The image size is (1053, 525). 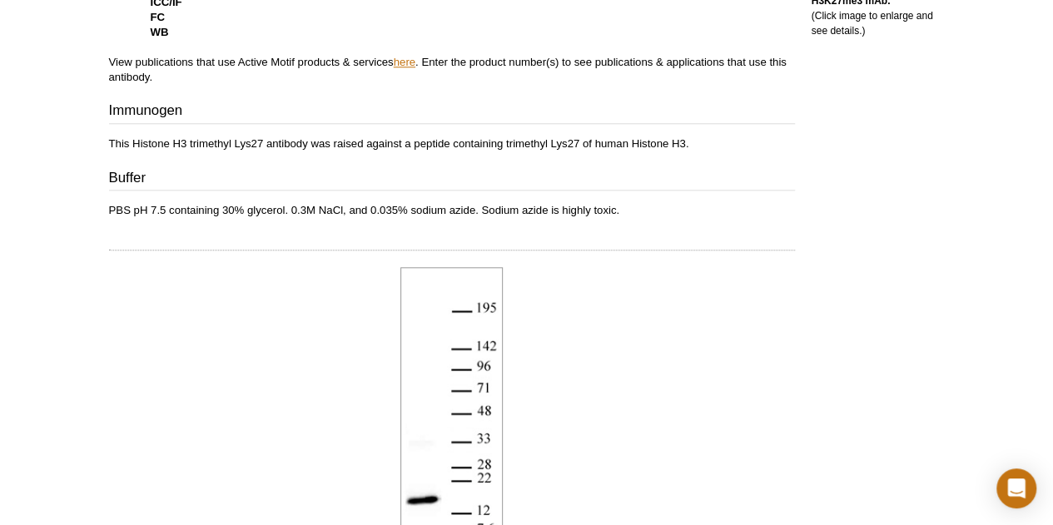 What do you see at coordinates (158, 17) in the screenshot?
I see `strong: FC` at bounding box center [158, 17].